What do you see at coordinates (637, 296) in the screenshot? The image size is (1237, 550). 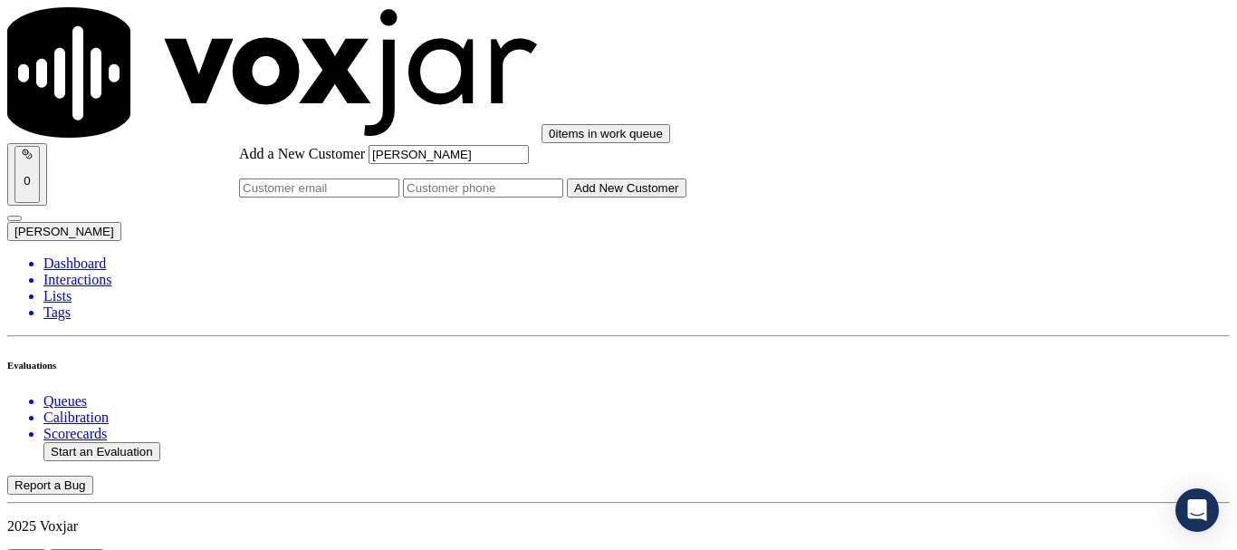 I see `a: Lists` at bounding box center [637, 296].